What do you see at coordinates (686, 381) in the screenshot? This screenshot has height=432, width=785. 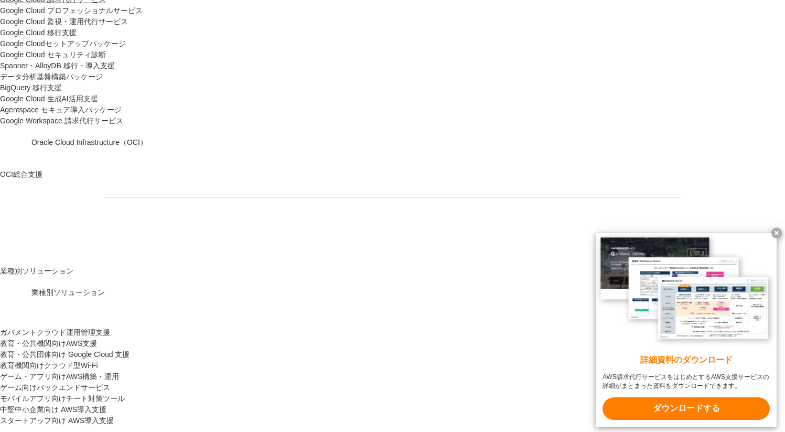 I see `x-t: AWS請求代行サービスをはじめとするAWS支援サービスの詳細がまとまった資料をダウンロードできます。` at bounding box center [686, 381].